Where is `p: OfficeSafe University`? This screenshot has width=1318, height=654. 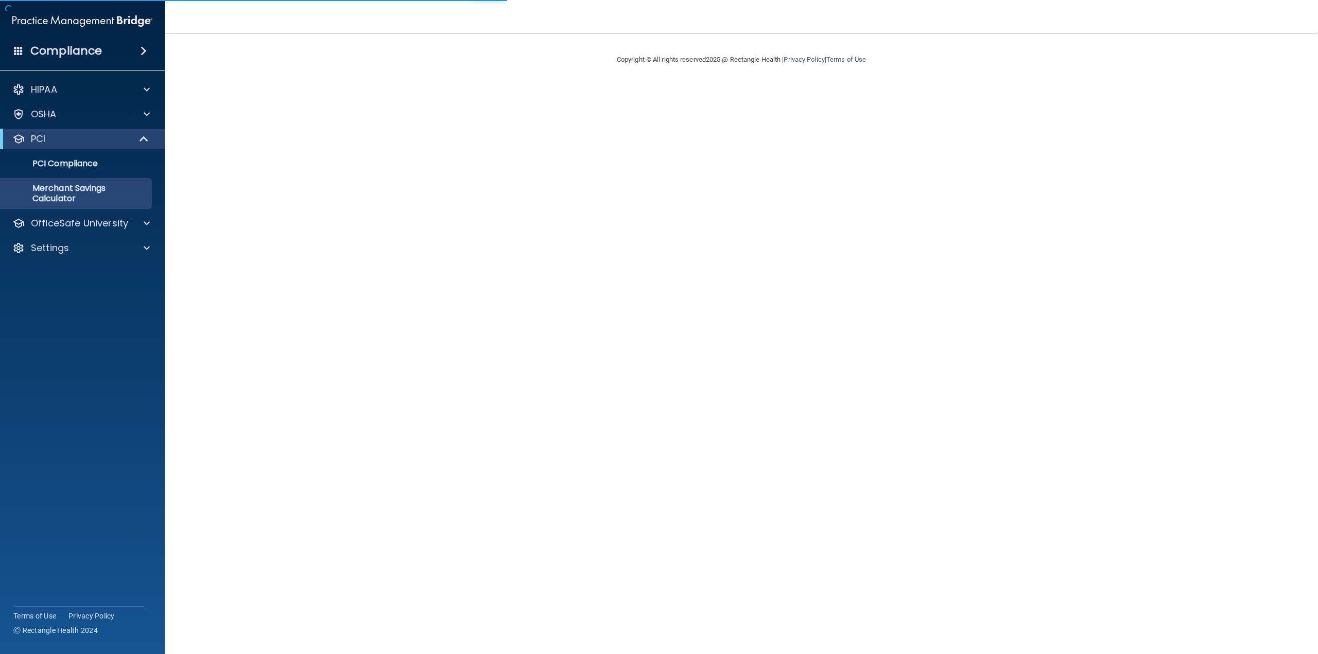 p: OfficeSafe University is located at coordinates (79, 223).